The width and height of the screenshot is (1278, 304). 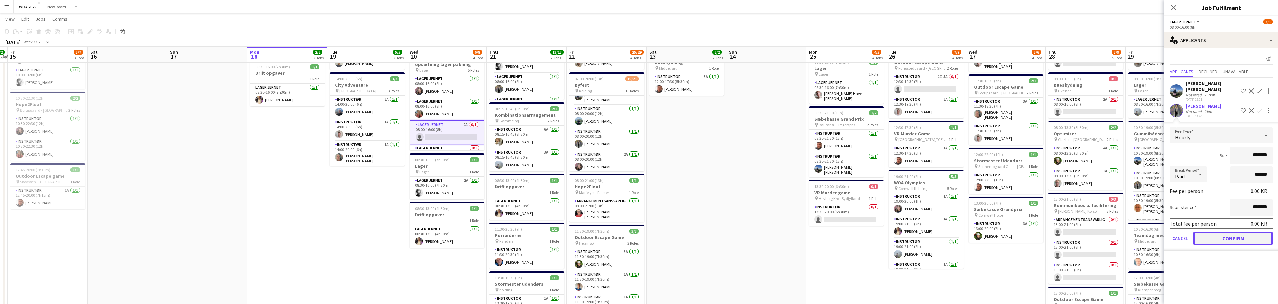 I want to click on span: 2/2, so click(x=554, y=109).